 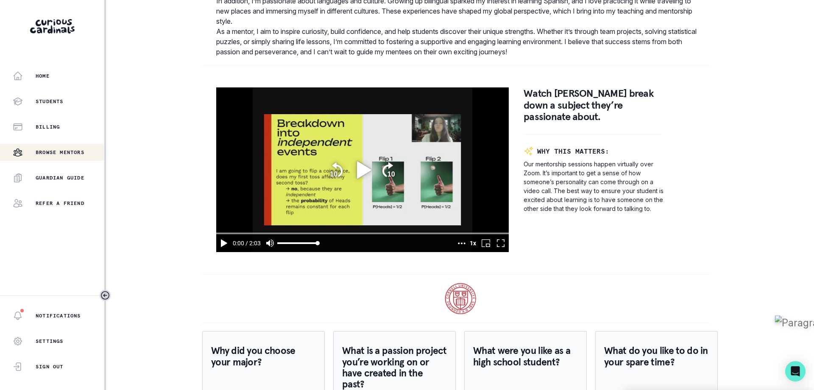 I want to click on p: What do you like to do in your spare time?, so click(x=656, y=356).